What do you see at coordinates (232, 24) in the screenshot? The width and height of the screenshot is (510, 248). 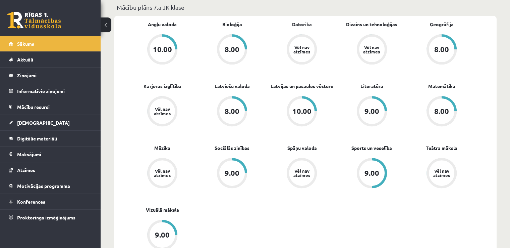 I see `a: Bioloģija` at bounding box center [232, 24].